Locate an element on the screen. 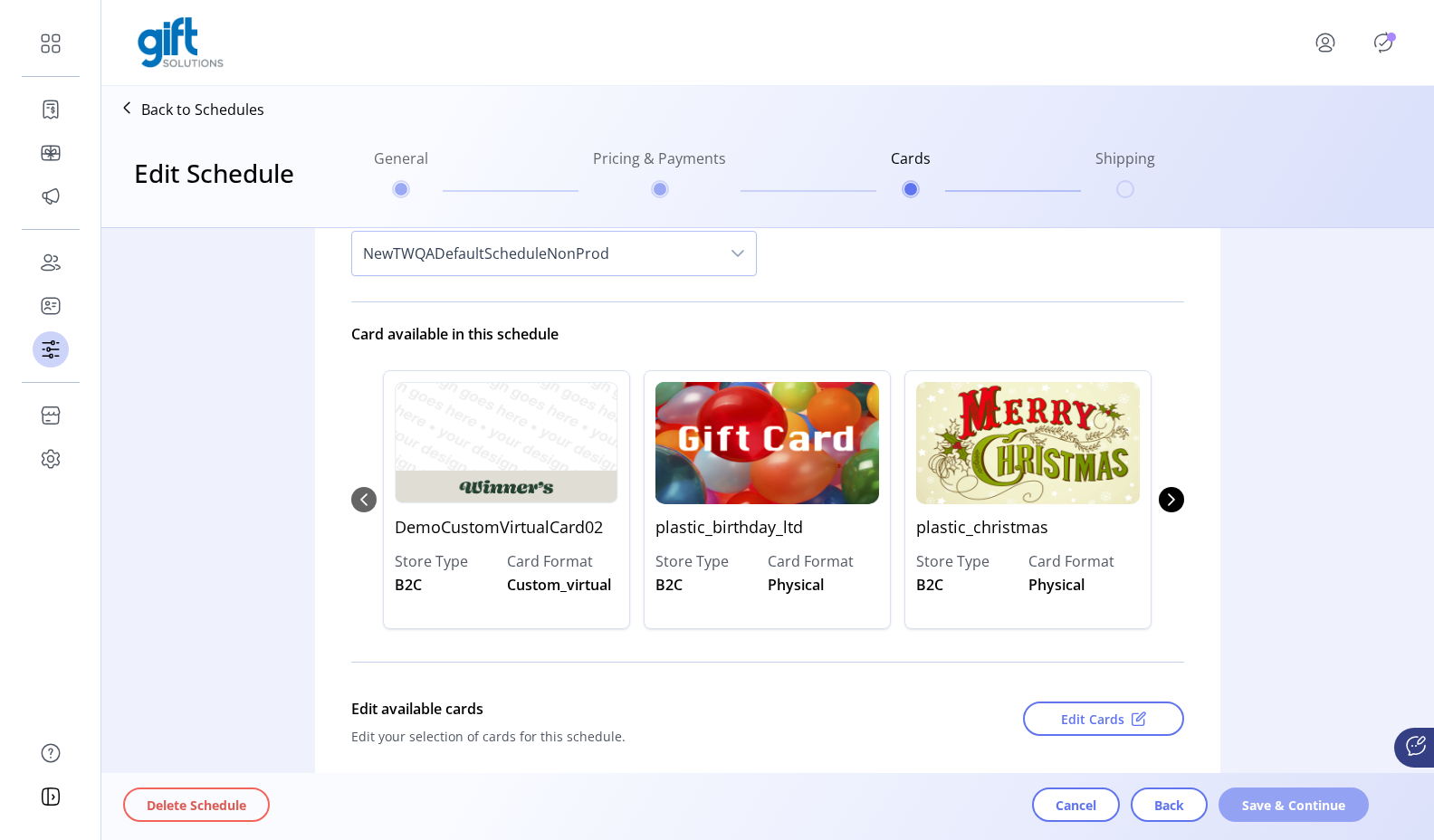  div: Edit your selection of cards for this schedule. is located at coordinates (648, 736).